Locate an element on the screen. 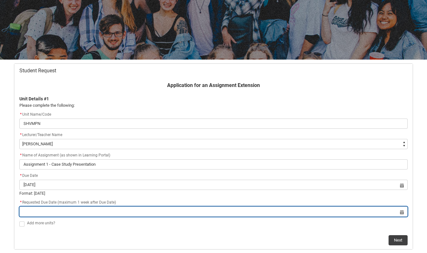 The image size is (427, 253). span: Lecturer/Teacher Name is located at coordinates (42, 135).